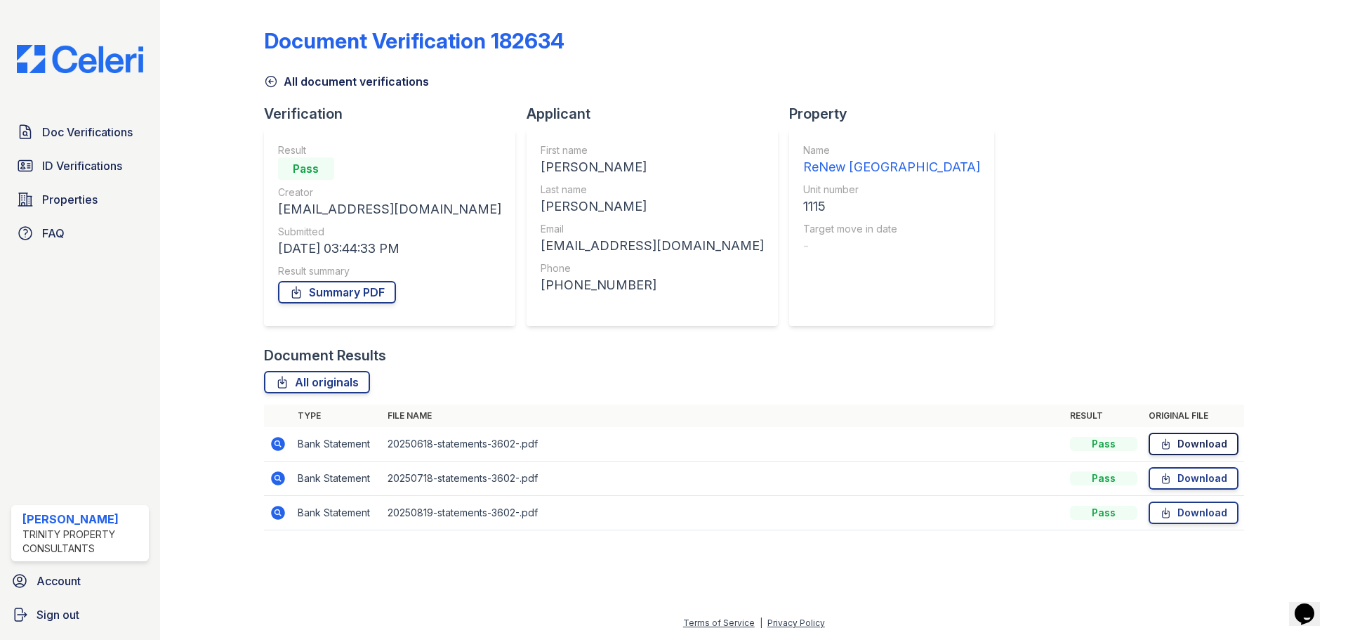  I want to click on div: Document Verification 182634, so click(414, 41).